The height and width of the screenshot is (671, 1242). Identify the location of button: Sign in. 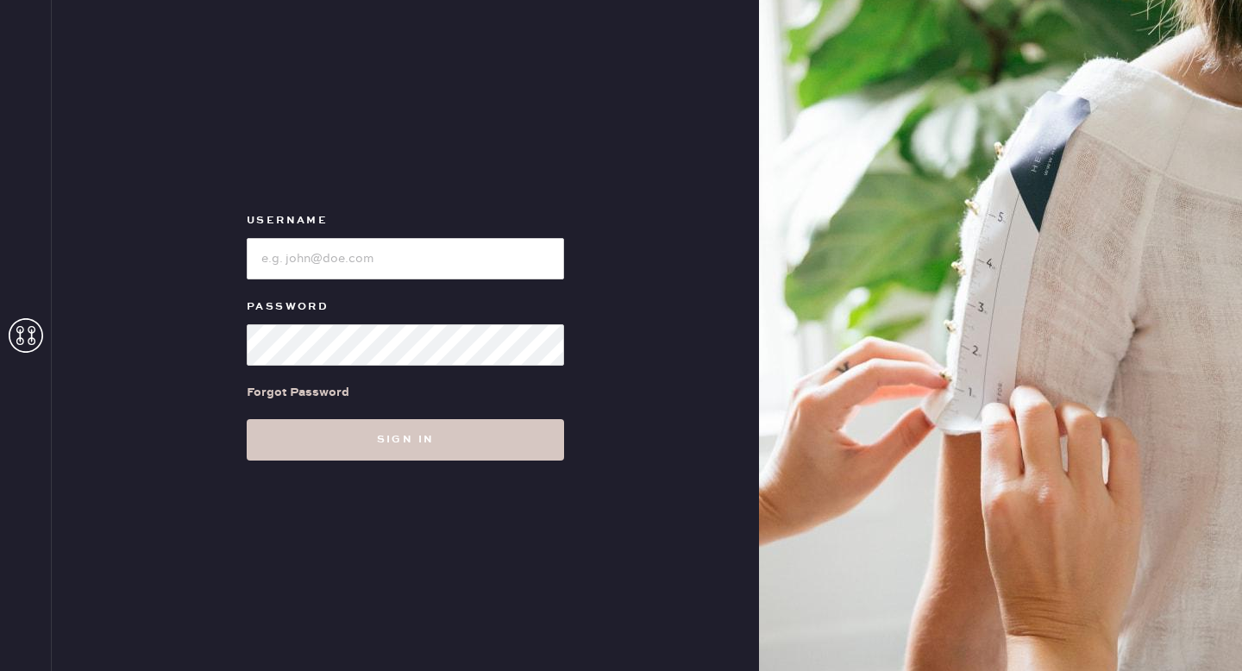
(405, 440).